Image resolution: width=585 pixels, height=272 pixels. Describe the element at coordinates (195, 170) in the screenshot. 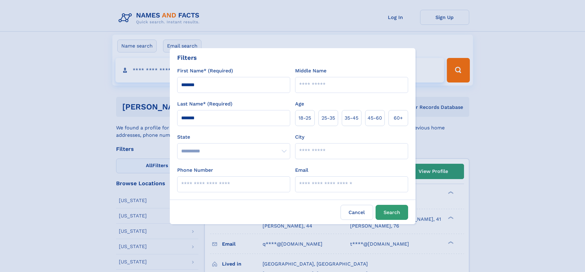

I see `label: Phone Number` at that location.